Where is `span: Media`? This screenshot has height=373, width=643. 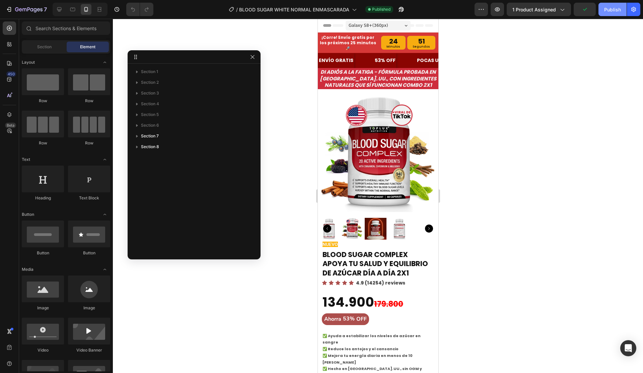 span: Media is located at coordinates (27, 269).